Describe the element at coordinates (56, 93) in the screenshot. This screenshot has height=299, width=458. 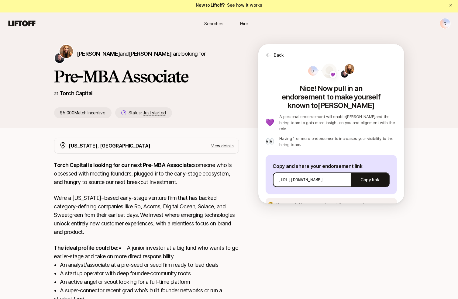
I see `p: at` at that location.